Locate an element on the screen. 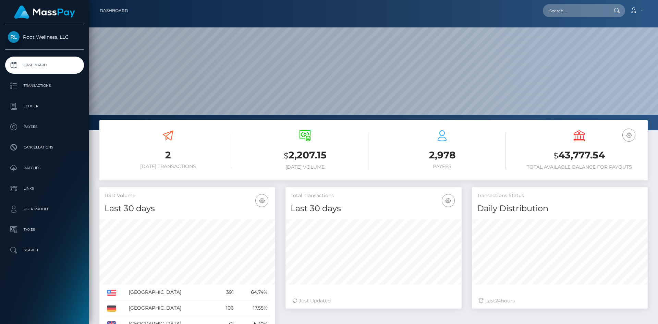 This screenshot has height=324, width=658. div: Just Updated is located at coordinates (373, 300).